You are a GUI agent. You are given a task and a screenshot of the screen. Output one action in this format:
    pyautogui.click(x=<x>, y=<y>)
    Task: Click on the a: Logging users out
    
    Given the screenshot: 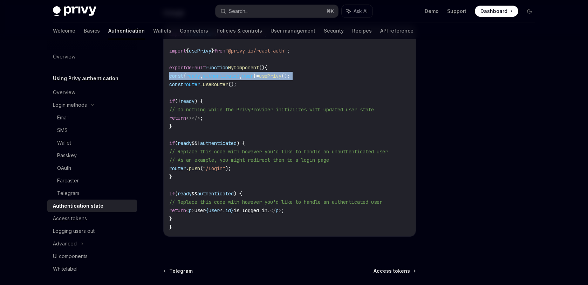 What is the action you would take?
    pyautogui.click(x=92, y=231)
    